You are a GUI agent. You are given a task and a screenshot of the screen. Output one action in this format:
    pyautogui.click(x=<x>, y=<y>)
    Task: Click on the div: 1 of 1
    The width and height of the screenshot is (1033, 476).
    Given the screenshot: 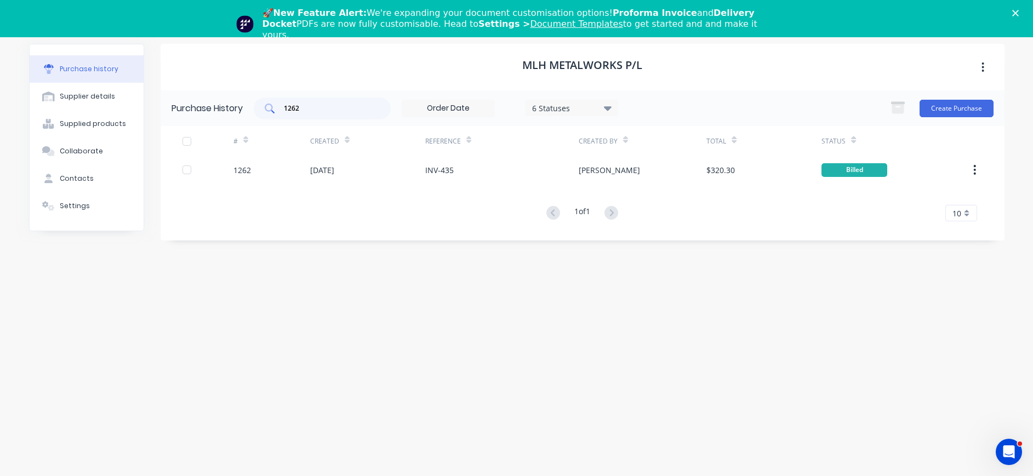 What is the action you would take?
    pyautogui.click(x=582, y=213)
    